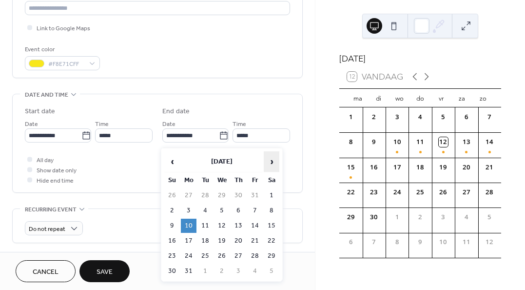 This screenshot has height=290, width=525. Describe the element at coordinates (46, 95) in the screenshot. I see `span: Date and time` at that location.